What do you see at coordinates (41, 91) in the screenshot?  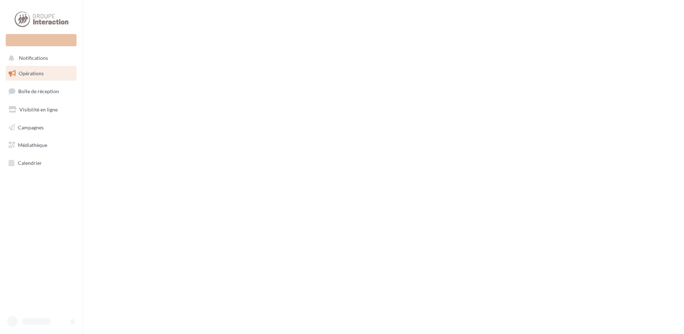 I see `a: Boîte de réception` at bounding box center [41, 91].